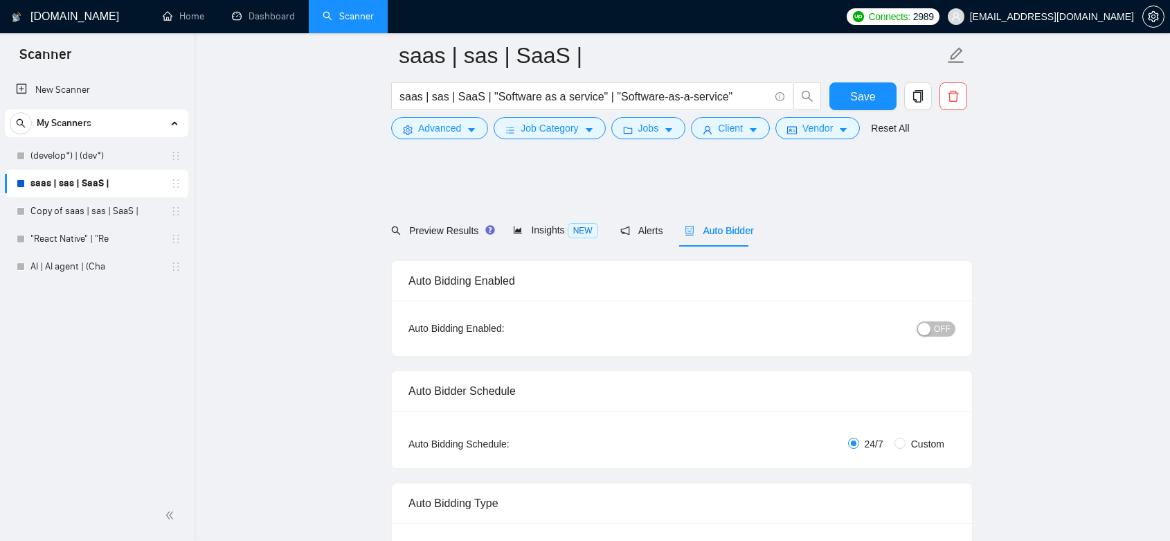 The image size is (1170, 541). I want to click on img: upwork-logo.png, so click(858, 17).